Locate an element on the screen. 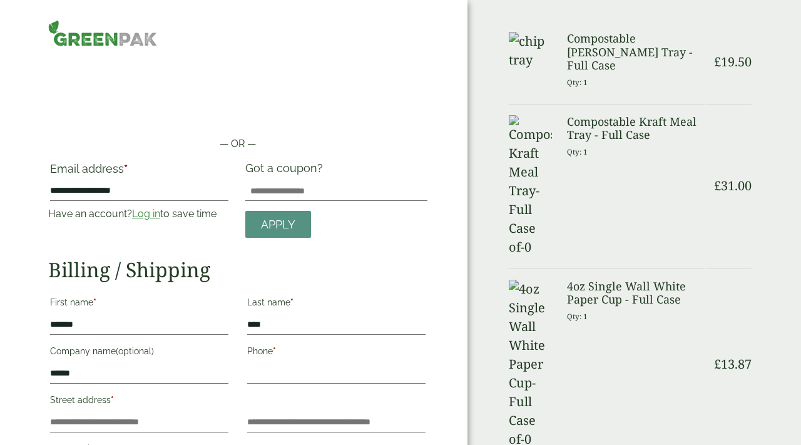 The image size is (801, 445). h2: Billing / Shipping is located at coordinates (238, 270).